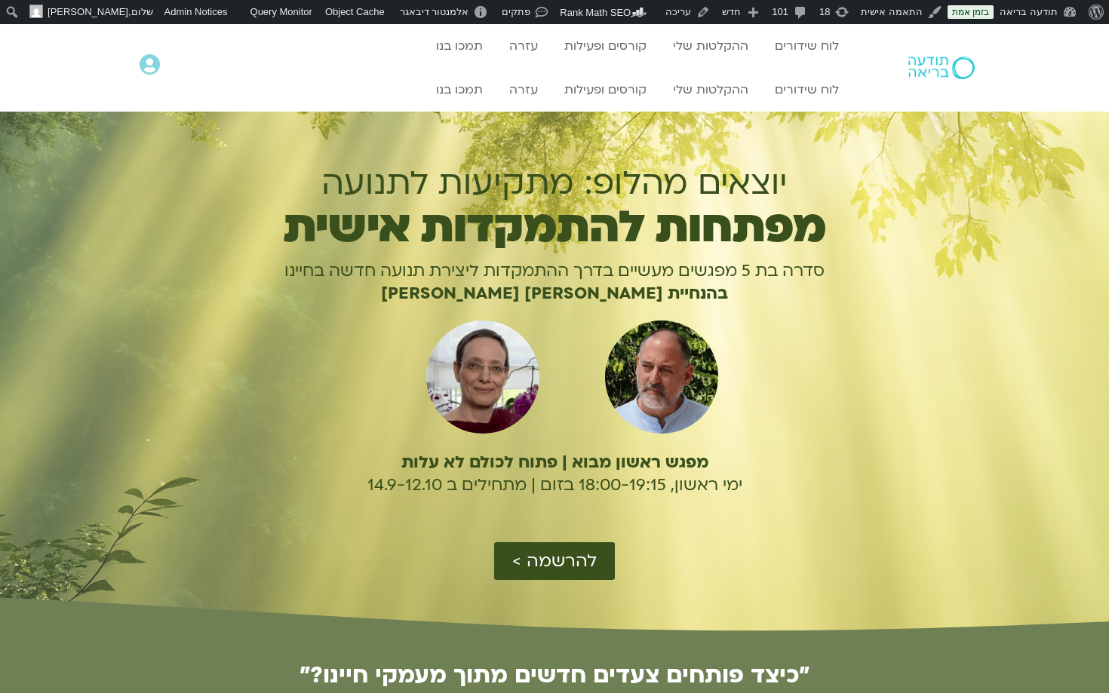 This screenshot has height=693, width=1109. I want to click on b: מפגש ראשון מבוא | פתוח לכולם לא עלות, so click(554, 462).